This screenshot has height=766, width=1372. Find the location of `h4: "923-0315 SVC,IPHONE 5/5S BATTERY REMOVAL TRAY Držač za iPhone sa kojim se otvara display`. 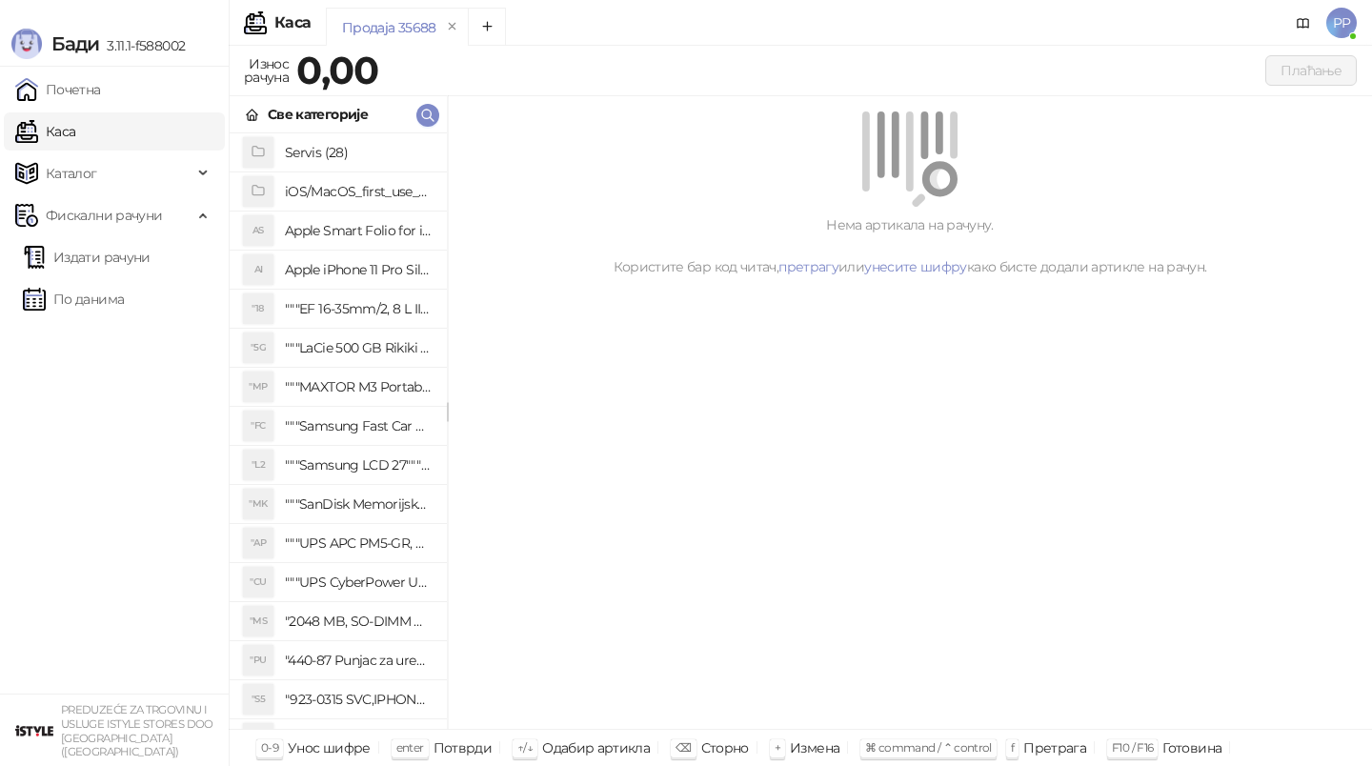

h4: "923-0315 SVC,IPHONE 5/5S BATTERY REMOVAL TRAY Držač za iPhone sa kojim se otvara display is located at coordinates (358, 699).